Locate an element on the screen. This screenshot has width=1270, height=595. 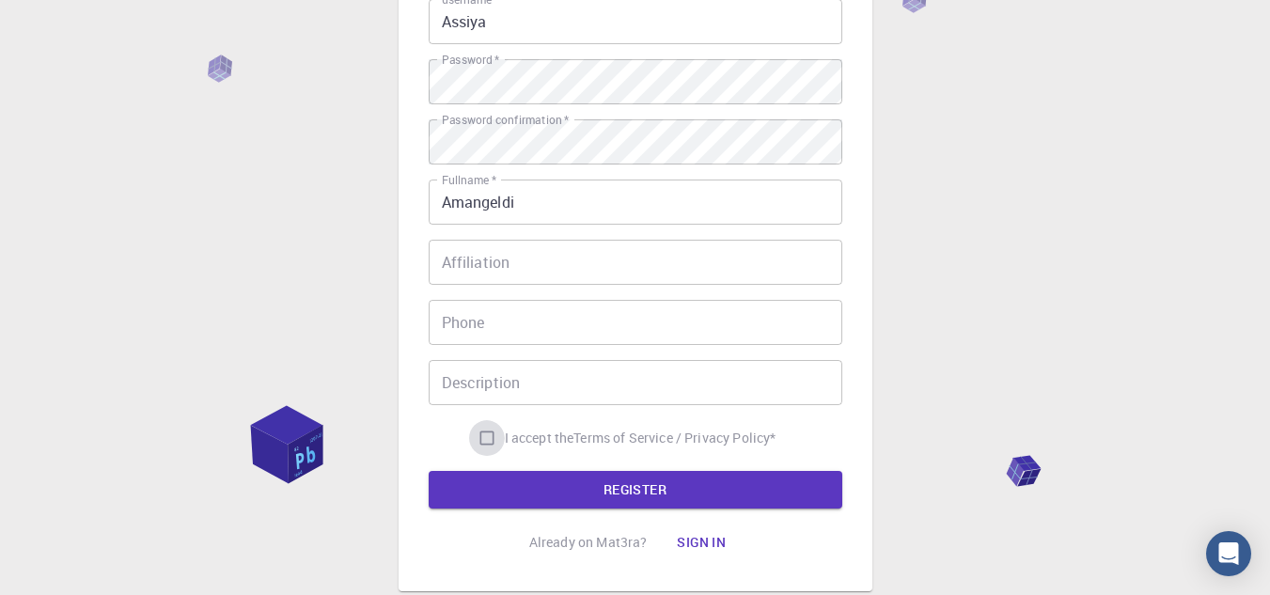
p: Already on Mat3ra? is located at coordinates (588, 542).